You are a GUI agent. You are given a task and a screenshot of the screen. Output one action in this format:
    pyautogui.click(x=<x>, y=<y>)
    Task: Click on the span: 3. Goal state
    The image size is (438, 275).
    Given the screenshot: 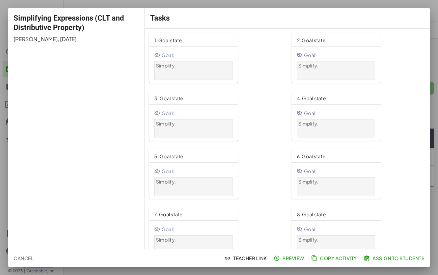 What is the action you would take?
    pyautogui.click(x=169, y=98)
    